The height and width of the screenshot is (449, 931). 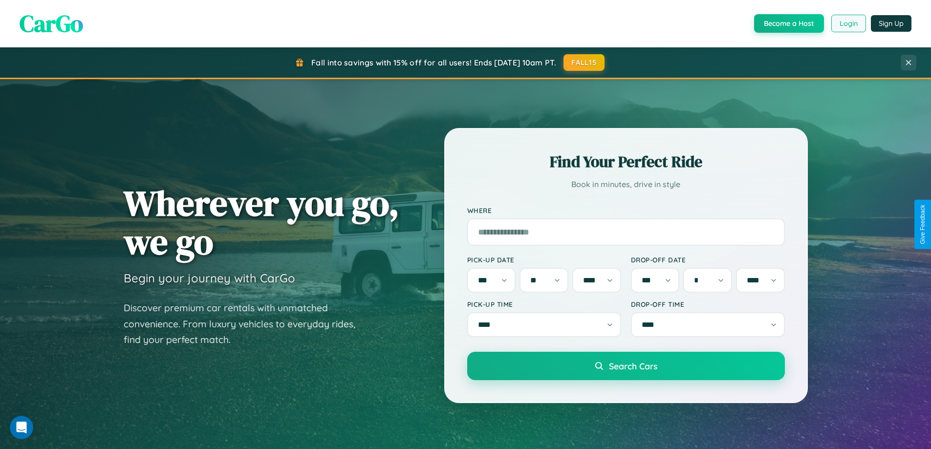 What do you see at coordinates (848, 23) in the screenshot?
I see `button: Login` at bounding box center [848, 23].